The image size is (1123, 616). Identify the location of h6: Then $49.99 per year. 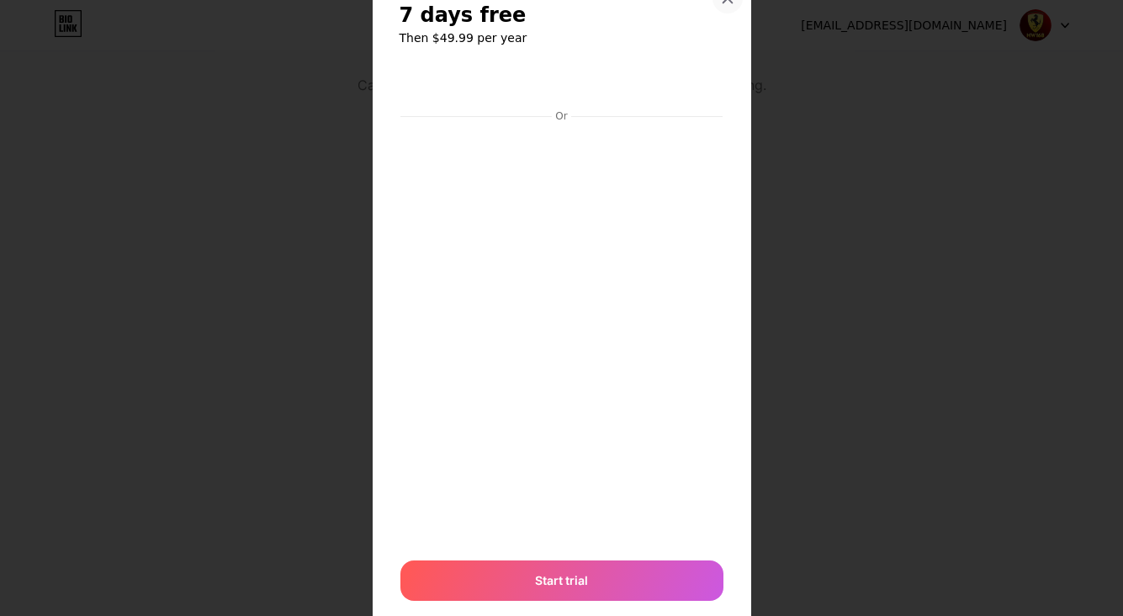
(562, 38).